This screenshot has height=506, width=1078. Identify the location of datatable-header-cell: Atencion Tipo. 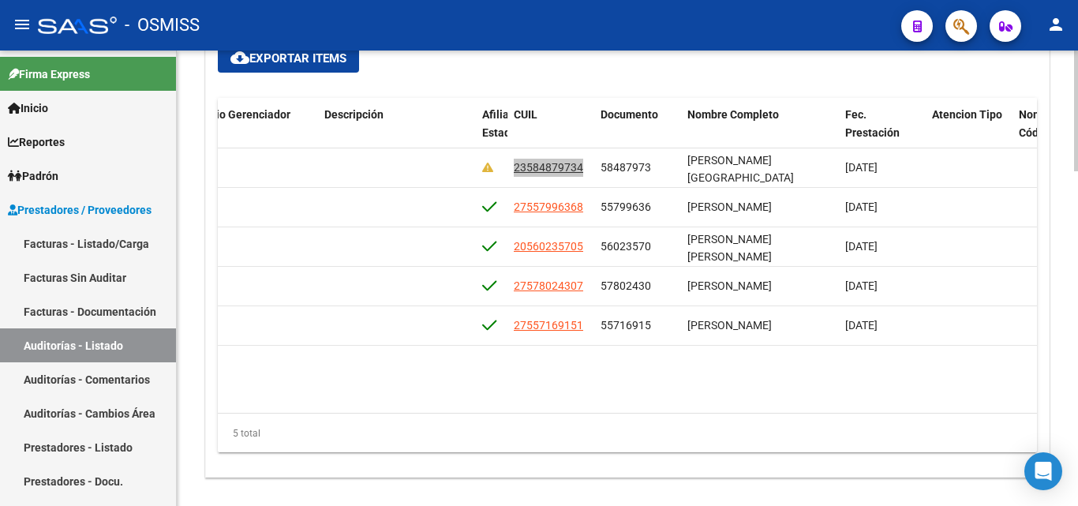
(969, 133).